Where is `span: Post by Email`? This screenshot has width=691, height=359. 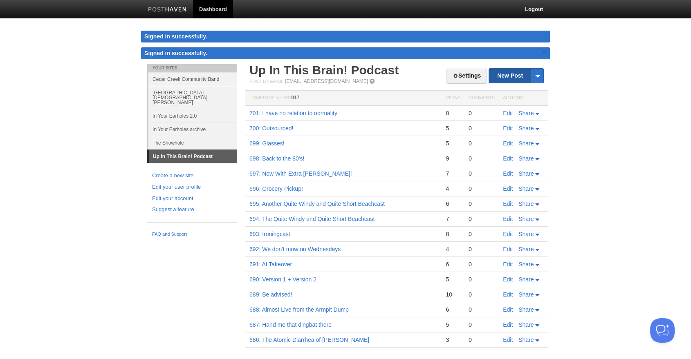
span: Post by Email is located at coordinates (266, 81).